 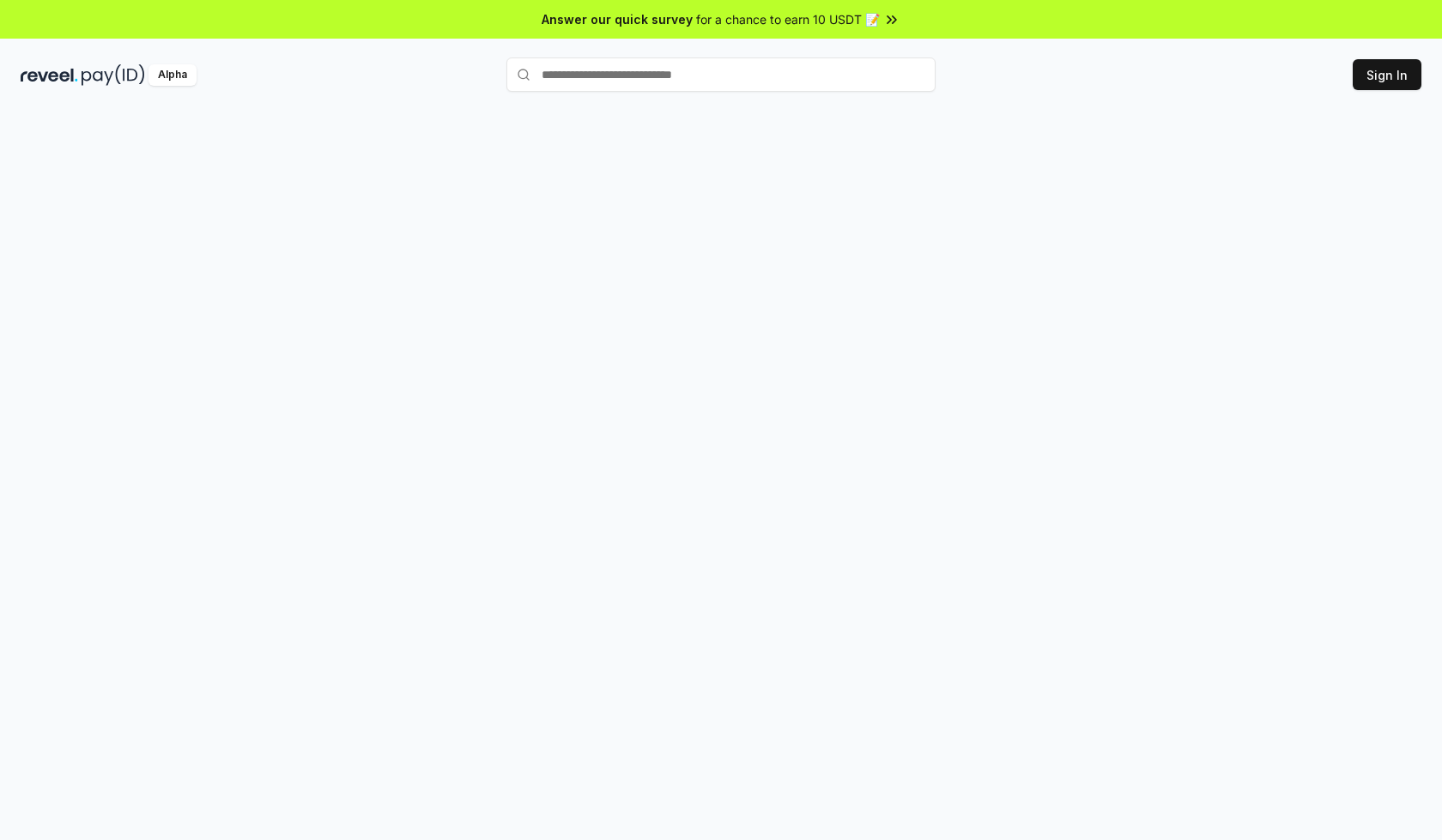 I want to click on div: Alpha, so click(x=173, y=74).